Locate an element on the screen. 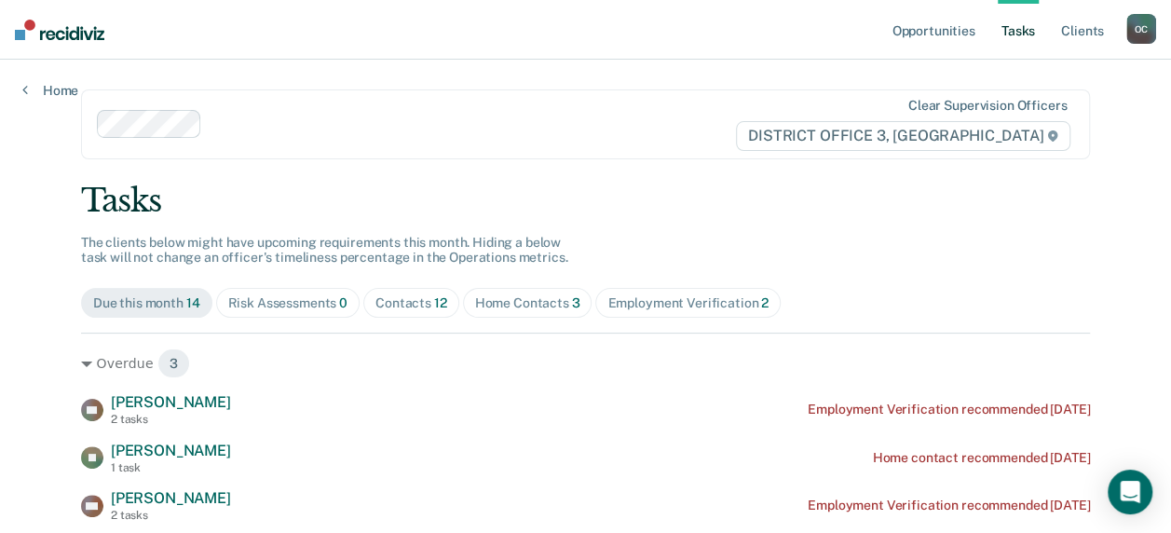  span: 14 is located at coordinates (193, 303).